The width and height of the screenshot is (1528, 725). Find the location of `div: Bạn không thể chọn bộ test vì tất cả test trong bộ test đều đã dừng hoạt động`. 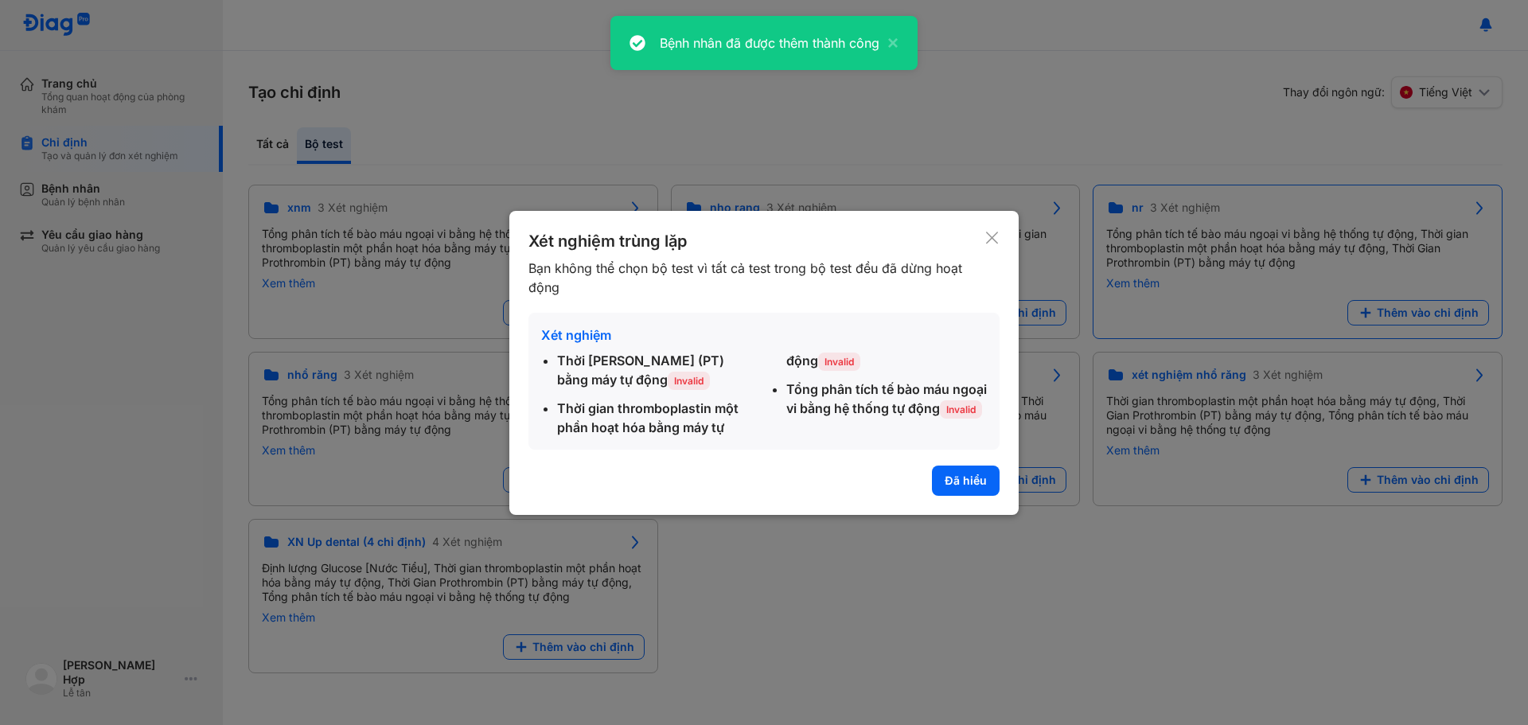

div: Bạn không thể chọn bộ test vì tất cả test trong bộ test đều đã dừng hoạt động is located at coordinates (756, 278).